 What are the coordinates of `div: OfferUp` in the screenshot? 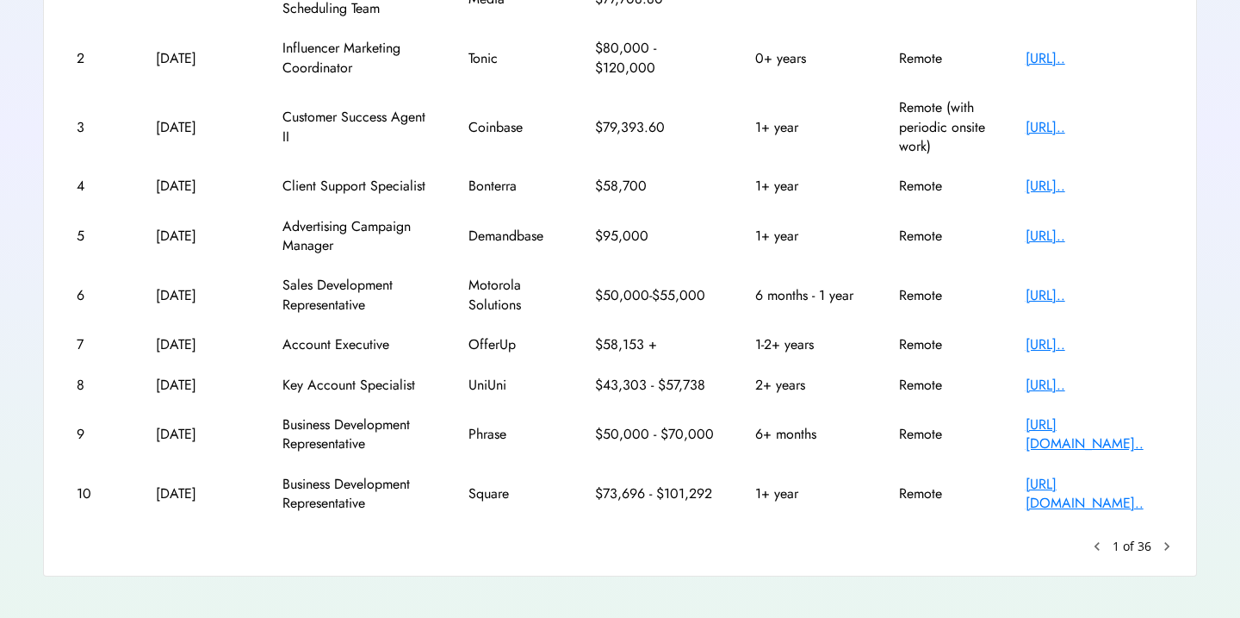 It's located at (512, 344).